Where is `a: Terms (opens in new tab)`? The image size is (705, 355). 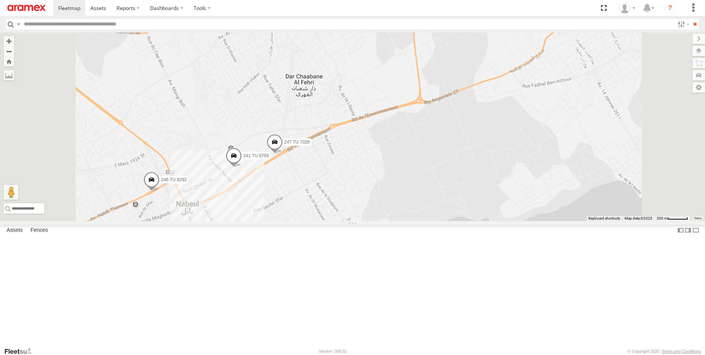
a: Terms (opens in new tab) is located at coordinates (698, 218).